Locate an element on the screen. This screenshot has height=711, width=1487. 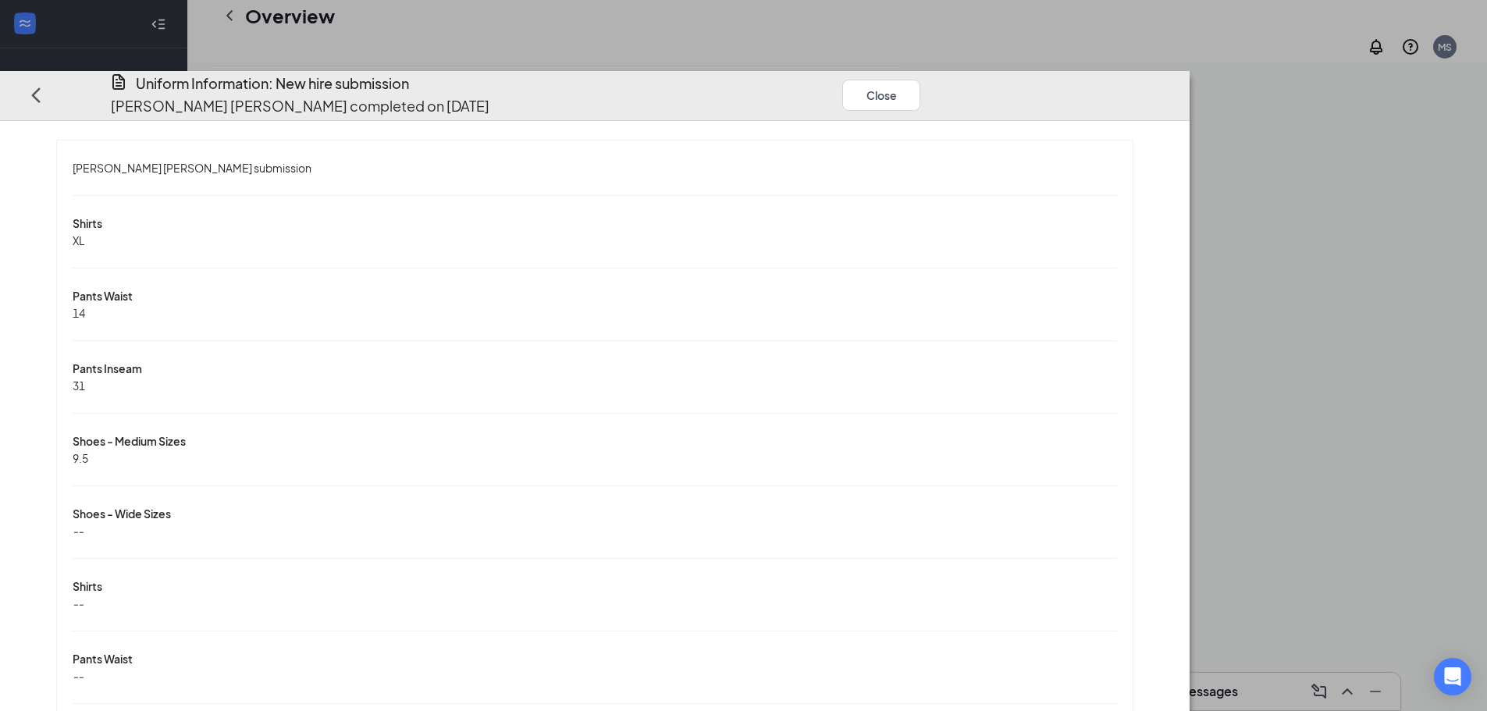
span: XL is located at coordinates (78, 240).